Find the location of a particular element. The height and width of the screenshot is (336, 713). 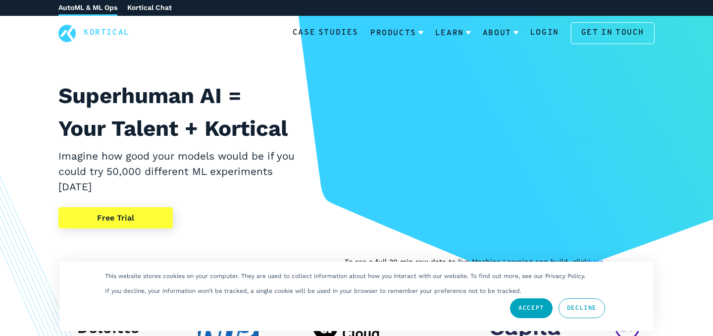

a: Accept is located at coordinates (531, 308).